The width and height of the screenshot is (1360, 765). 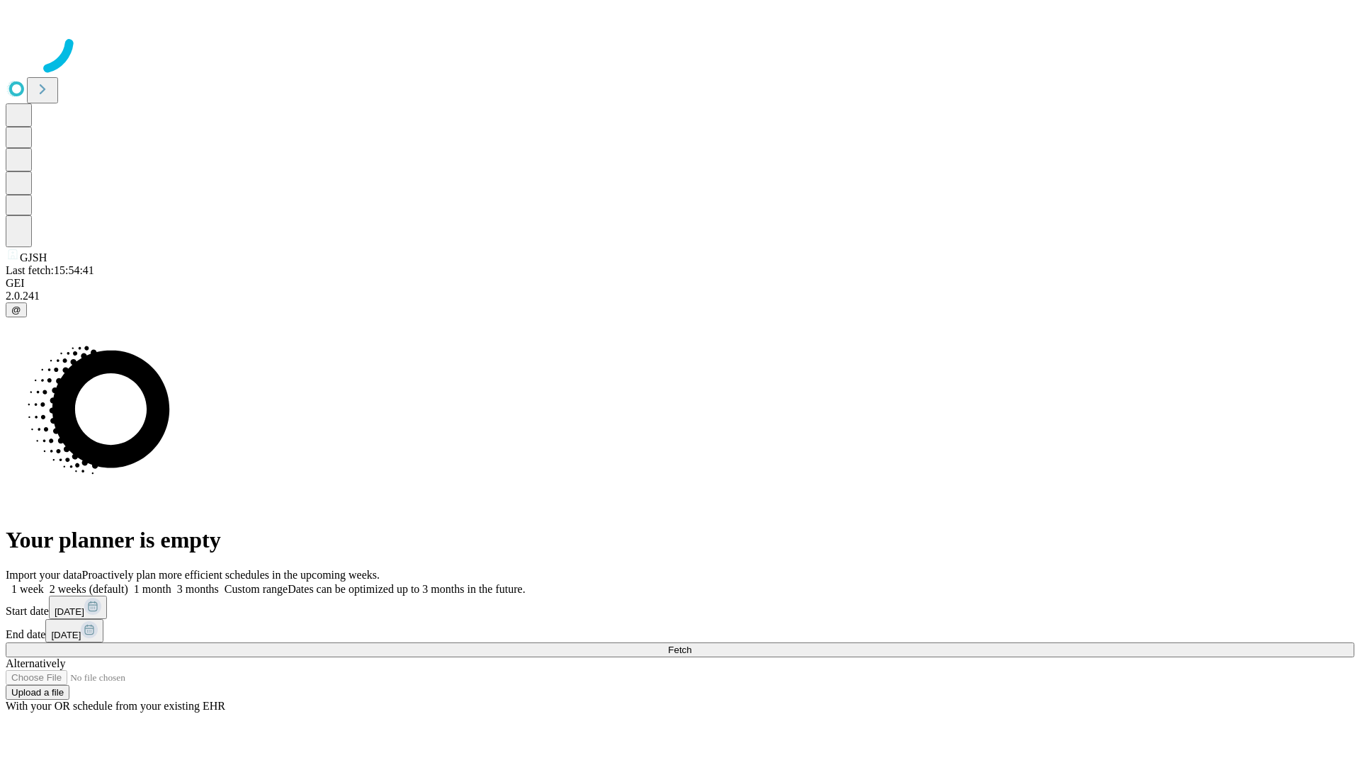 What do you see at coordinates (33, 257) in the screenshot?
I see `span: GJSH` at bounding box center [33, 257].